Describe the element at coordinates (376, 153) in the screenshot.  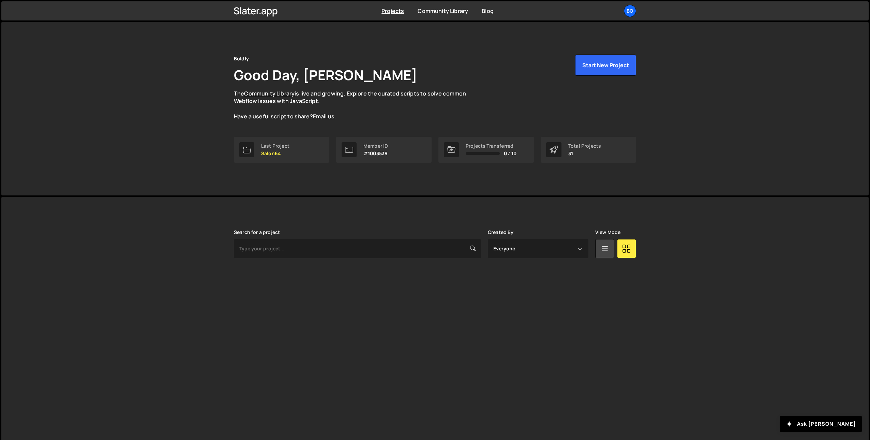
I see `p: #1003539` at that location.